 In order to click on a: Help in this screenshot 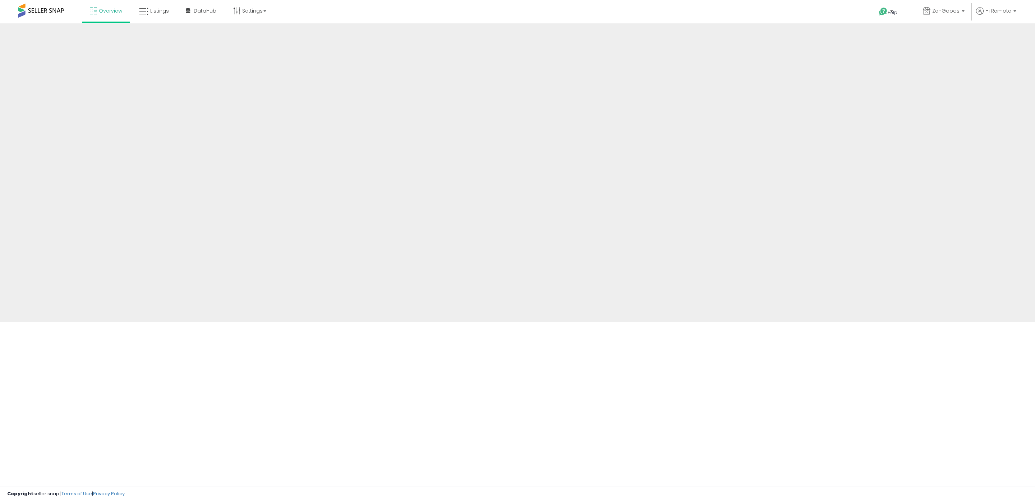, I will do `click(892, 13)`.